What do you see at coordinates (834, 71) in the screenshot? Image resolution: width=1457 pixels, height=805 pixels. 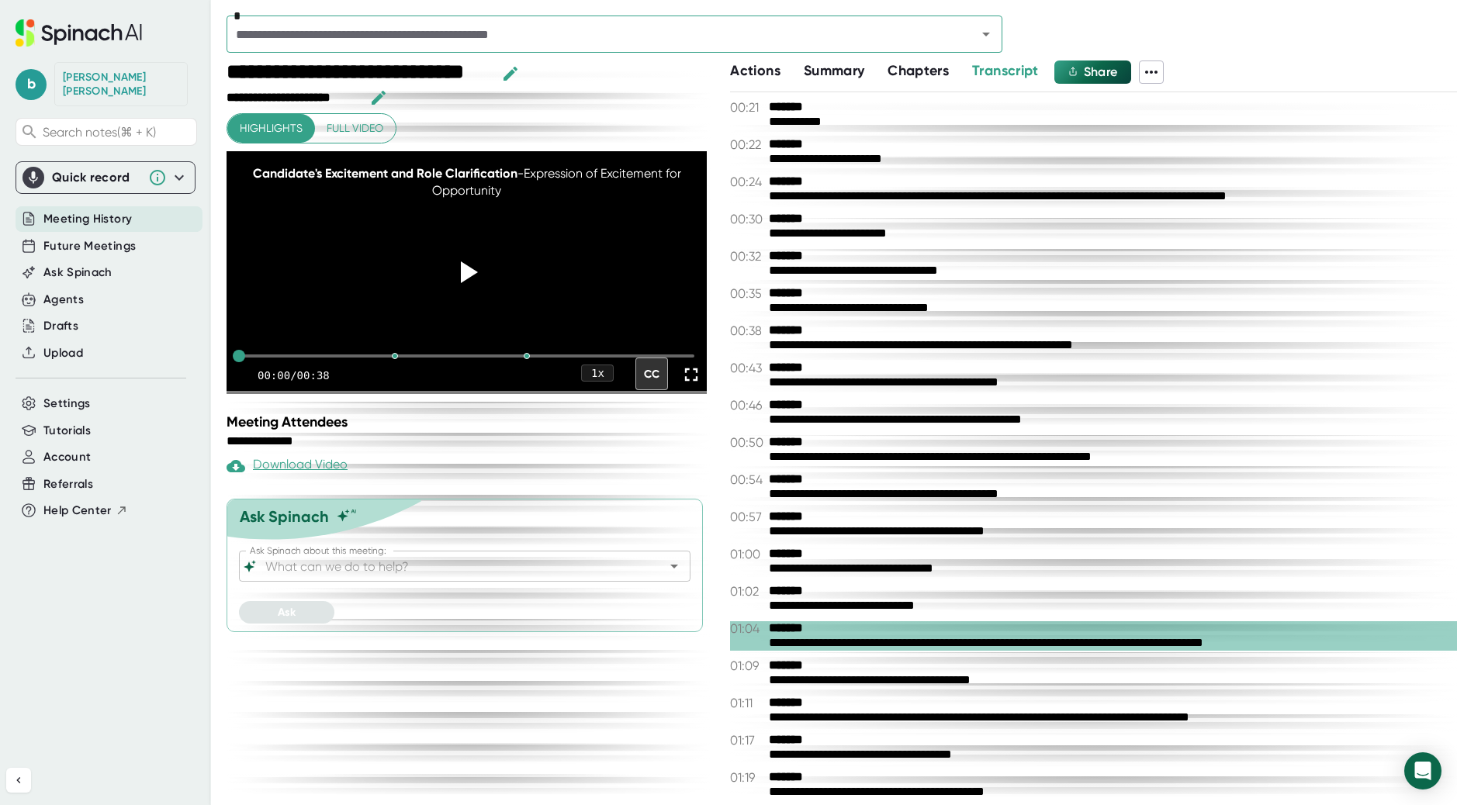 I see `span: Summary` at bounding box center [834, 71].